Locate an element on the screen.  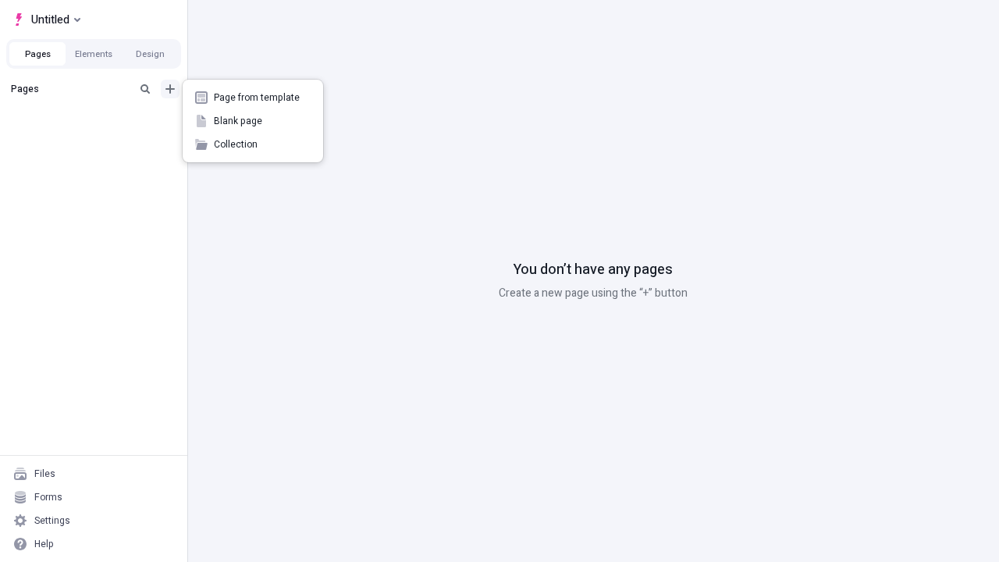
div: Pages is located at coordinates (70, 89).